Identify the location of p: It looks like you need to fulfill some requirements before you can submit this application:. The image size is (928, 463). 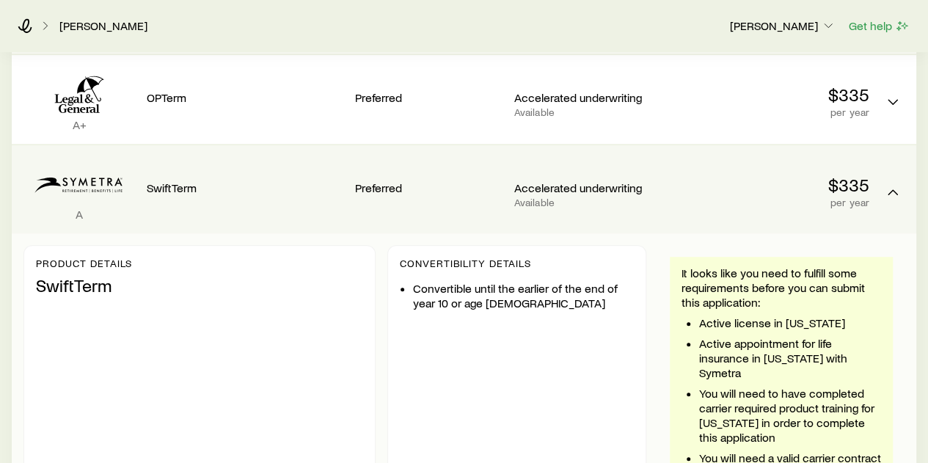
(782, 288).